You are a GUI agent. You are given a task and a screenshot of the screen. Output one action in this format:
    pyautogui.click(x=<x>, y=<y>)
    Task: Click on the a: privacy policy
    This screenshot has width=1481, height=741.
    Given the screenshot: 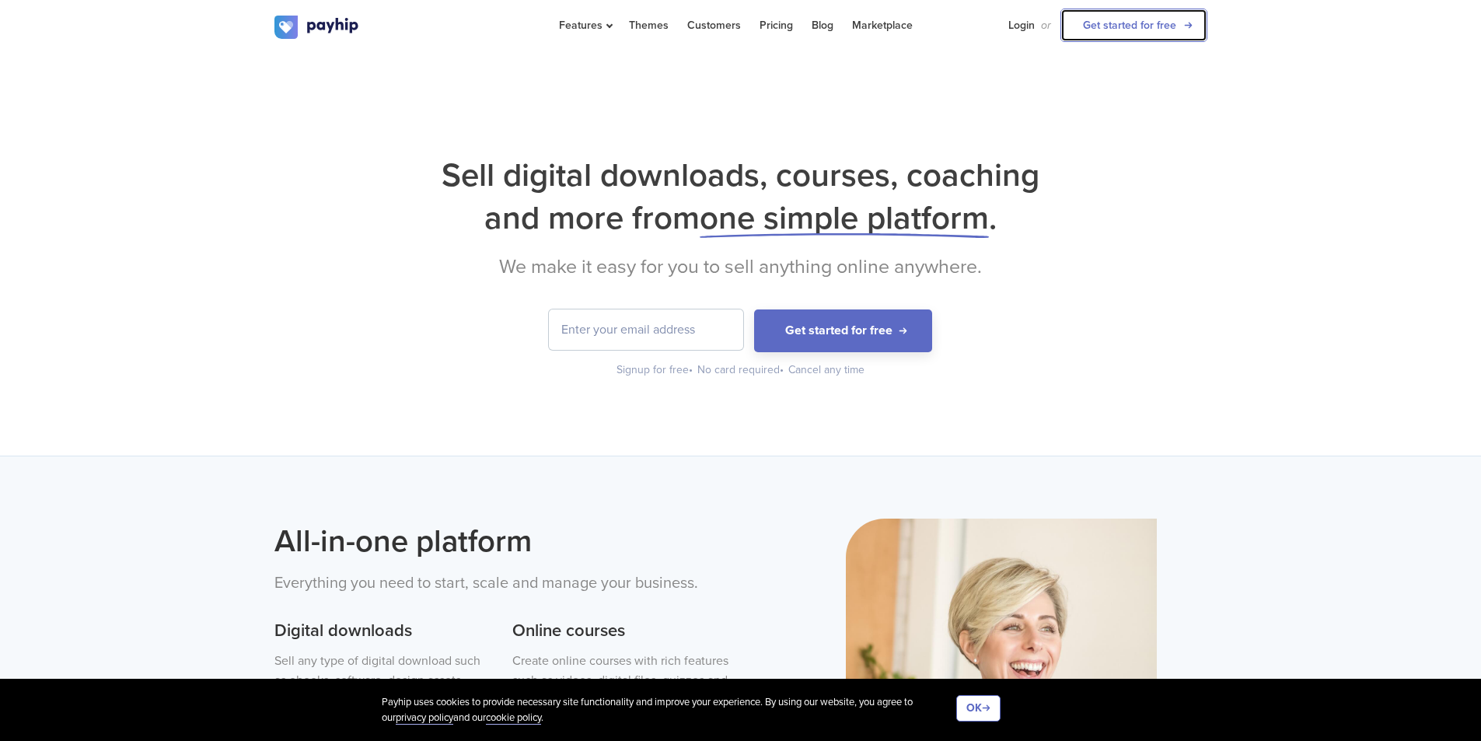 What is the action you would take?
    pyautogui.click(x=424, y=717)
    